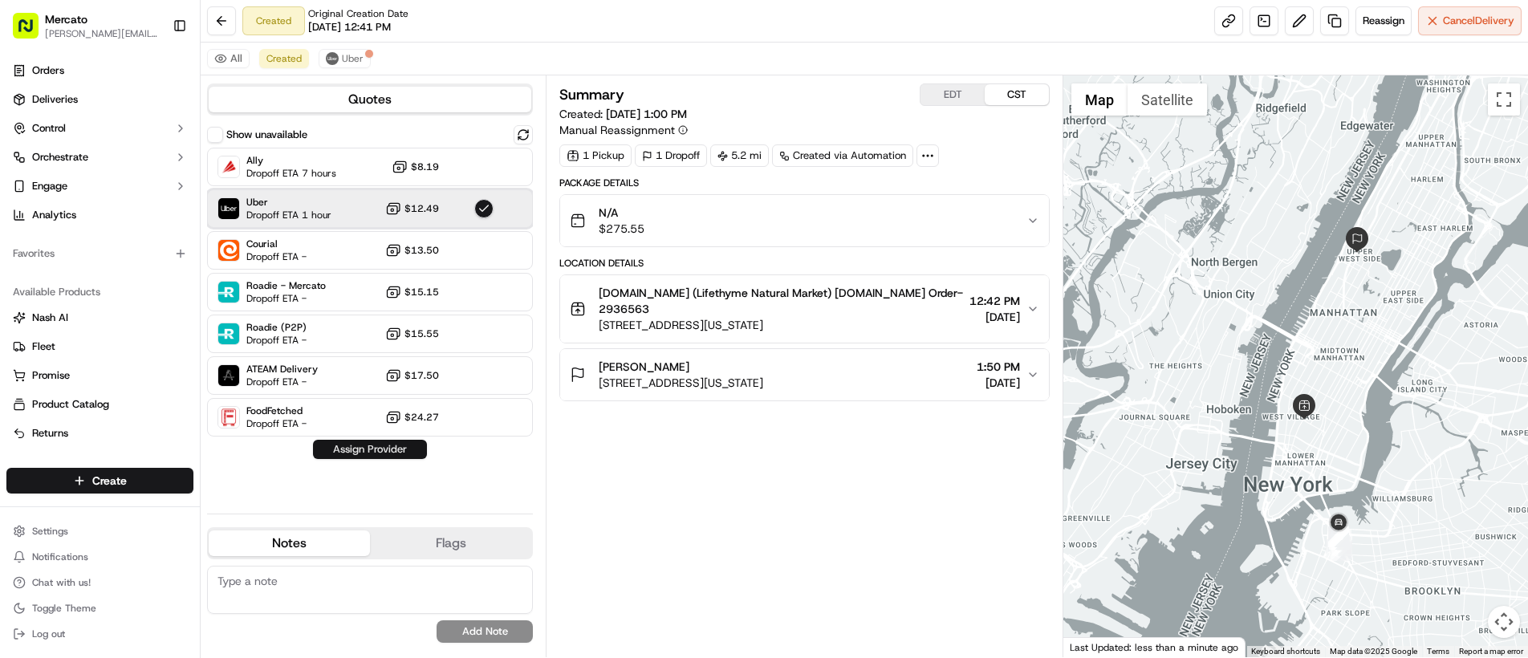 Image resolution: width=1528 pixels, height=658 pixels. Describe the element at coordinates (229, 334) in the screenshot. I see `img: Roadie (P2P)` at that location.